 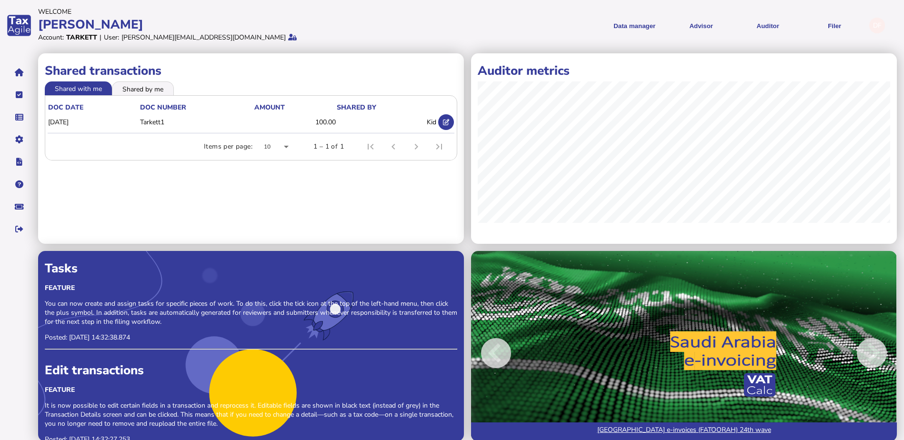 I want to click on button: Home, so click(x=19, y=72).